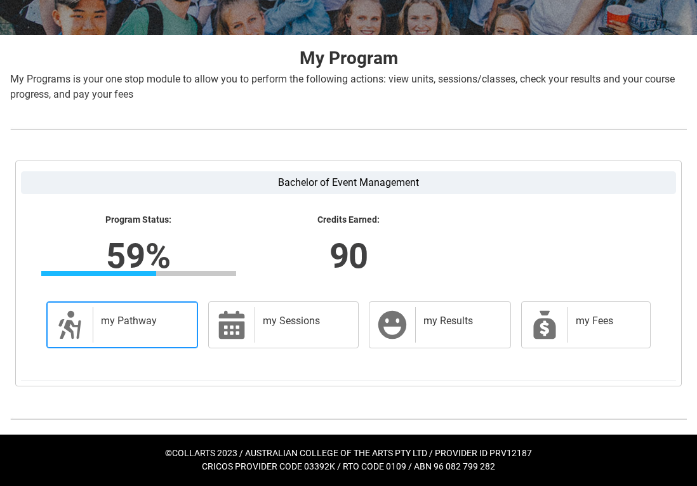 The height and width of the screenshot is (486, 697). I want to click on lightning-formatted-text: Program Status:, so click(138, 220).